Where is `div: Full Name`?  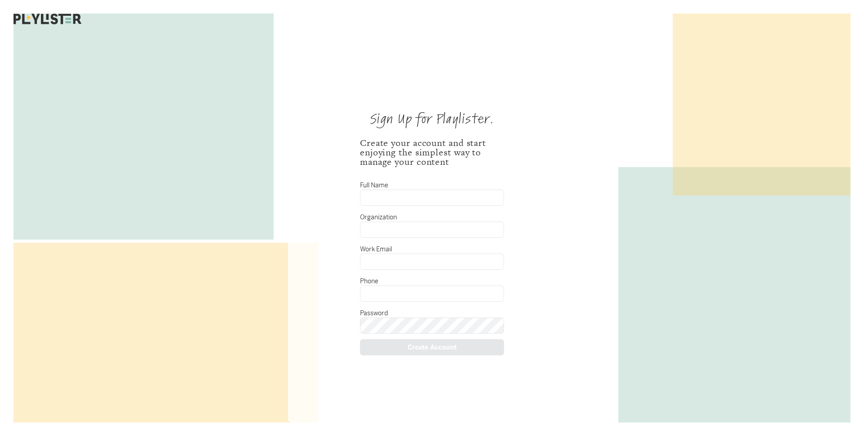 div: Full Name is located at coordinates (432, 185).